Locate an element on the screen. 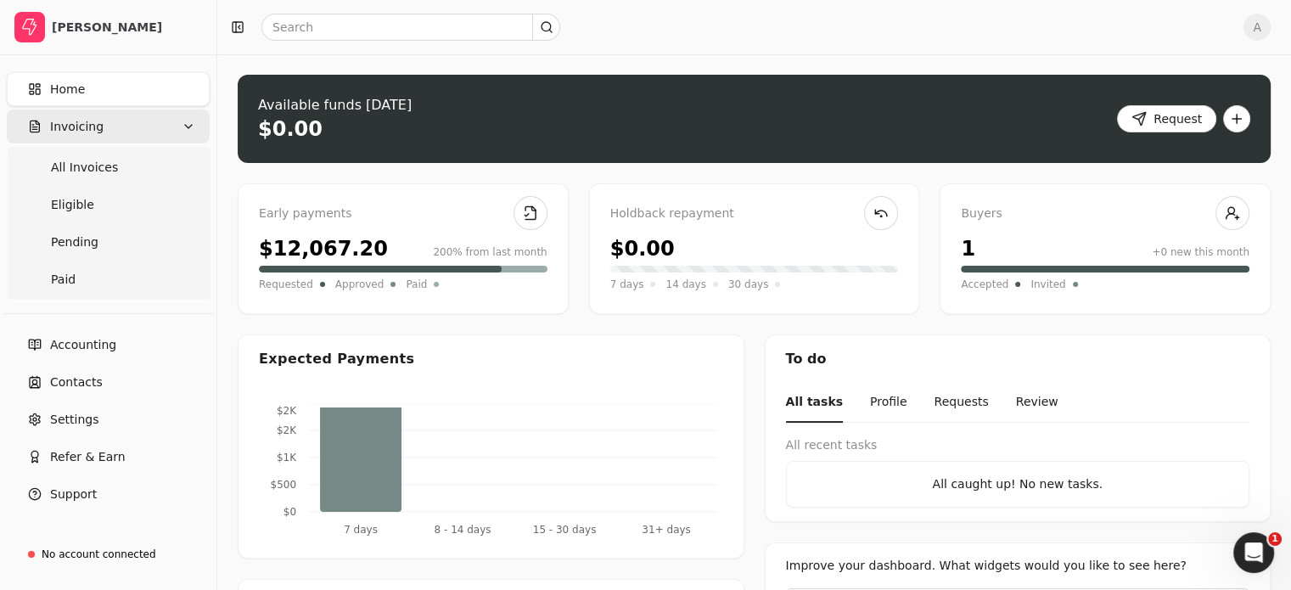 This screenshot has height=590, width=1291. div: 1 is located at coordinates (967, 249).